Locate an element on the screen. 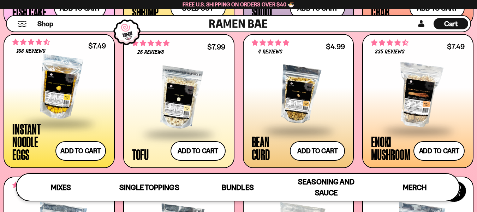 The width and height of the screenshot is (477, 212). a: Seasoning and Sauce is located at coordinates (326, 187).